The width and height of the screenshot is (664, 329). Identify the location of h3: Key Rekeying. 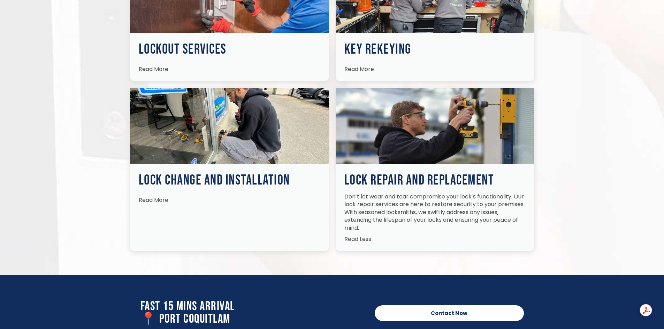
(435, 49).